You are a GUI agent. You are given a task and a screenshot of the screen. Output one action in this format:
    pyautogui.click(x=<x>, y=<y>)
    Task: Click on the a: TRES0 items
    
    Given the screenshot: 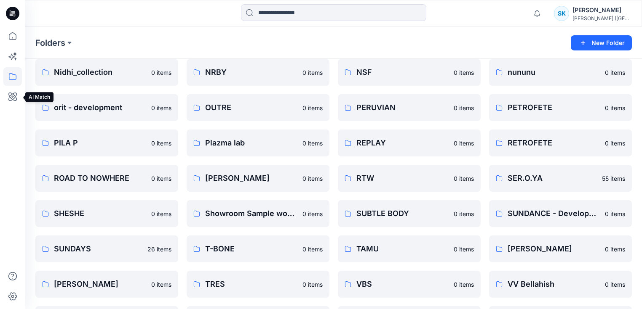 What is the action you would take?
    pyautogui.click(x=258, y=285)
    